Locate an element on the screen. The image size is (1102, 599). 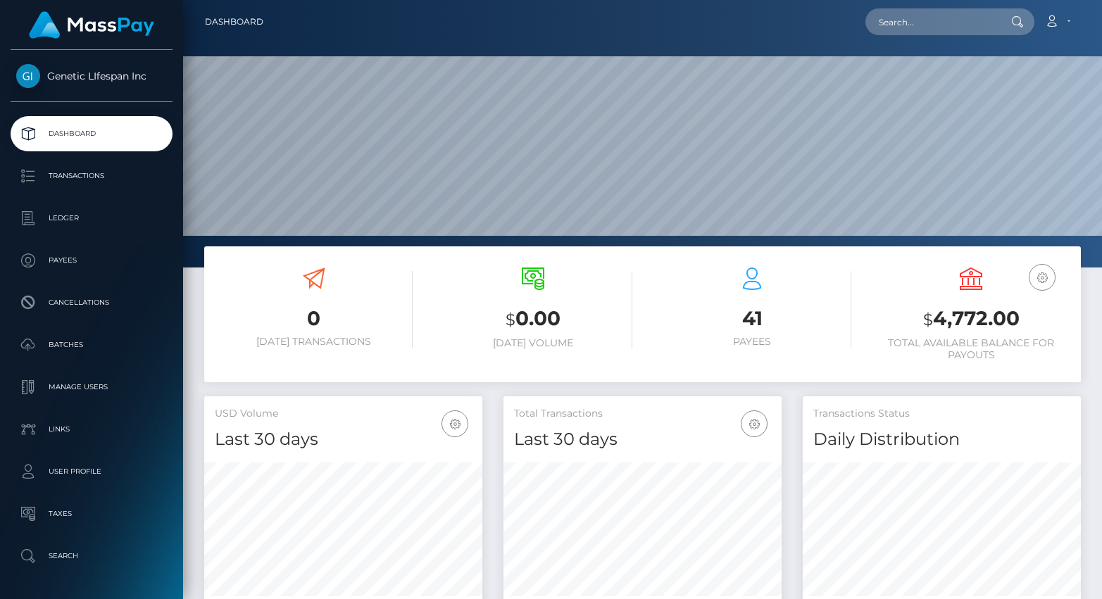
h6: Total Available Balance for Payouts is located at coordinates (971, 349).